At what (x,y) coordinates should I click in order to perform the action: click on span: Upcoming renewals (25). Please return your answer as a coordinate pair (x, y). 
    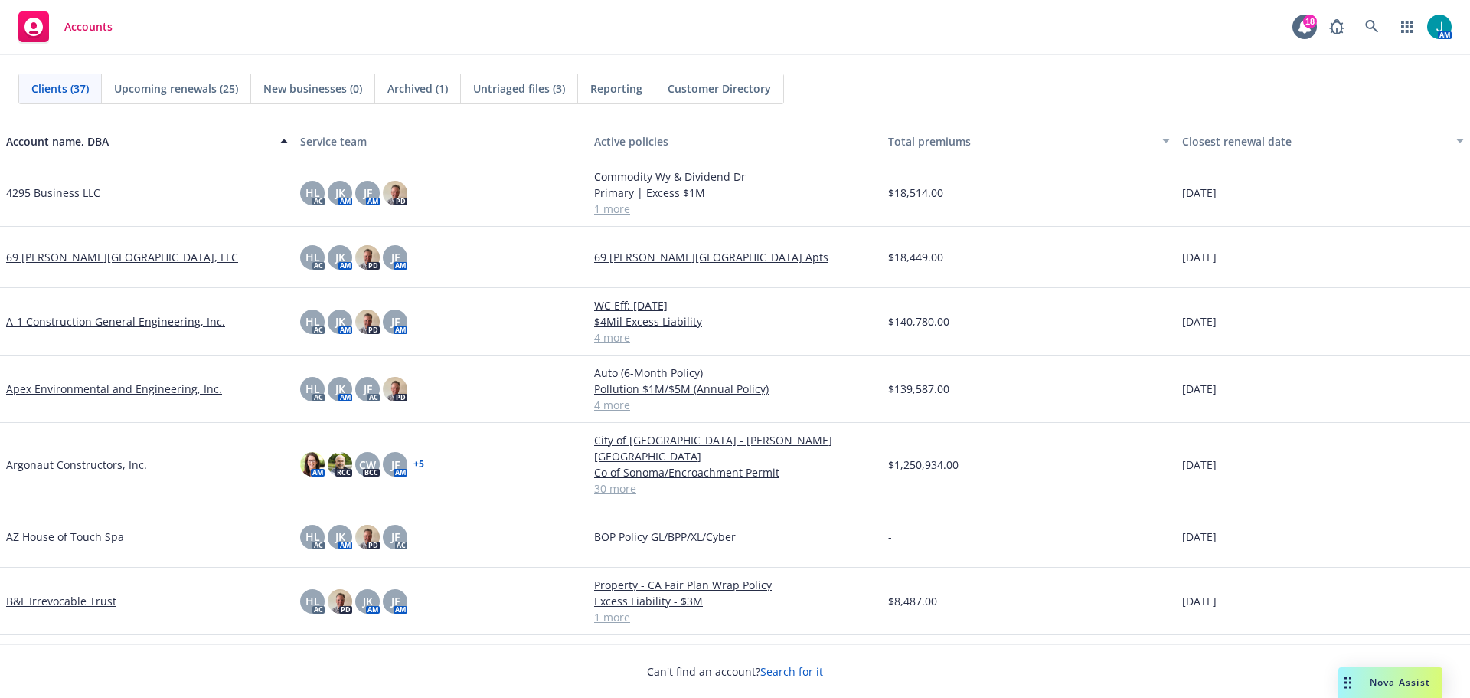
    Looking at the image, I should click on (176, 88).